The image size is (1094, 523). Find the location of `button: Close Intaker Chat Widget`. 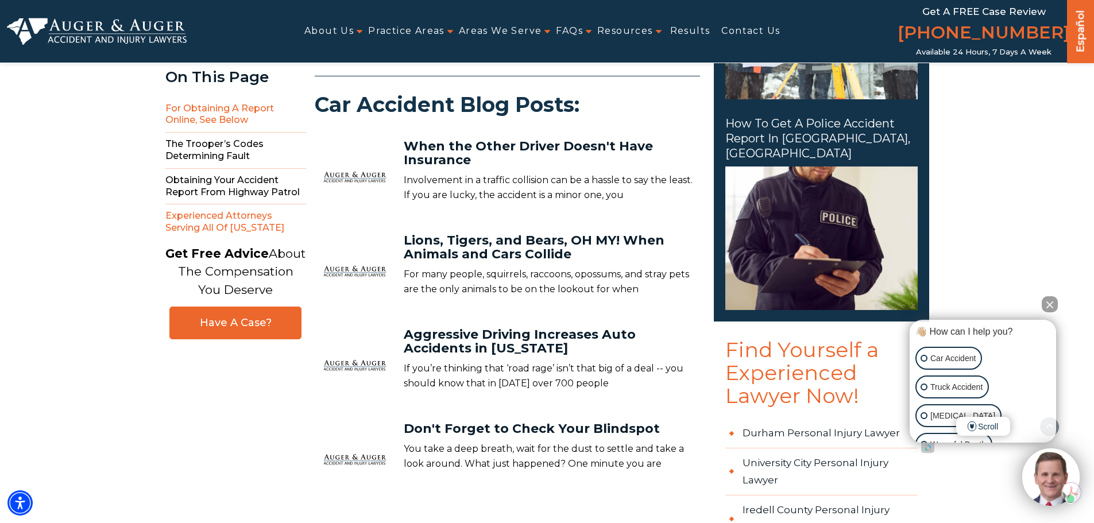

button: Close Intaker Chat Widget is located at coordinates (1050, 304).